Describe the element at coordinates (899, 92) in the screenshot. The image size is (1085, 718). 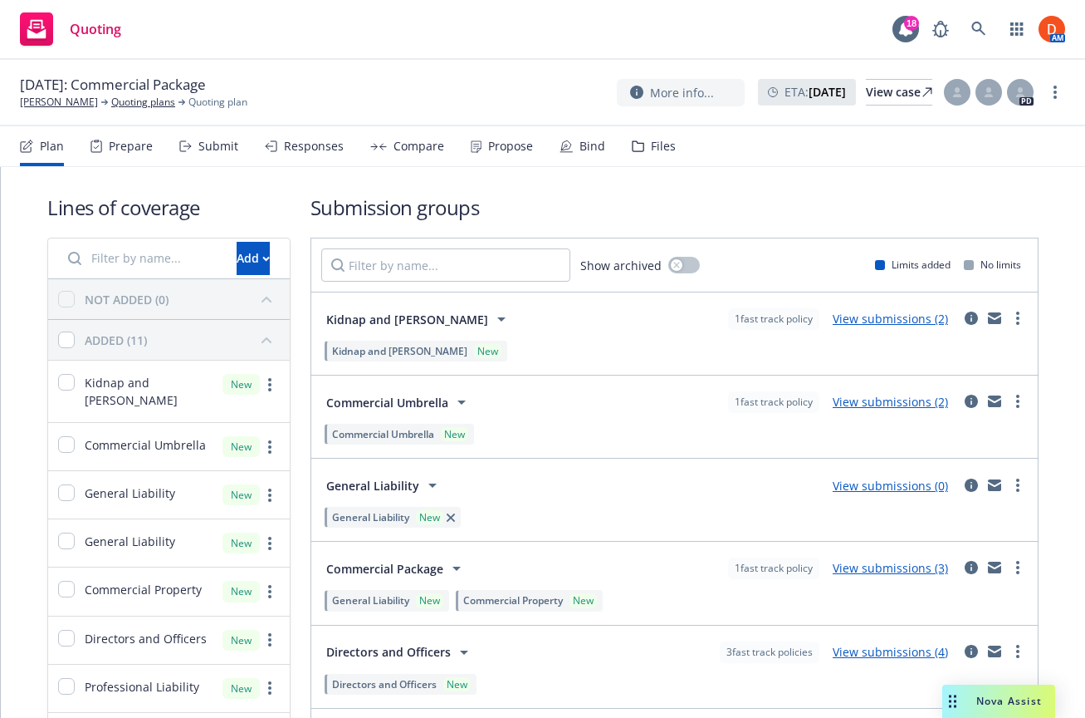
I see `a: View case` at that location.